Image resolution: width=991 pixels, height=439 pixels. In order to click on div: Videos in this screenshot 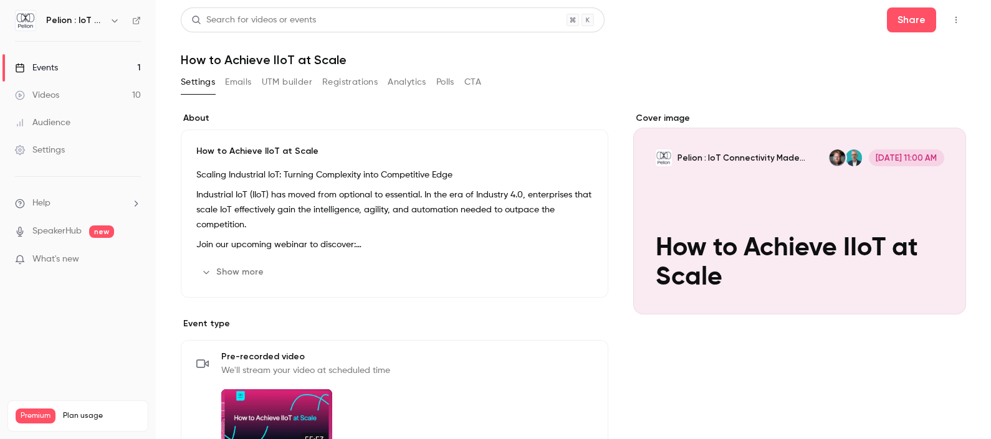, I will do `click(37, 95)`.